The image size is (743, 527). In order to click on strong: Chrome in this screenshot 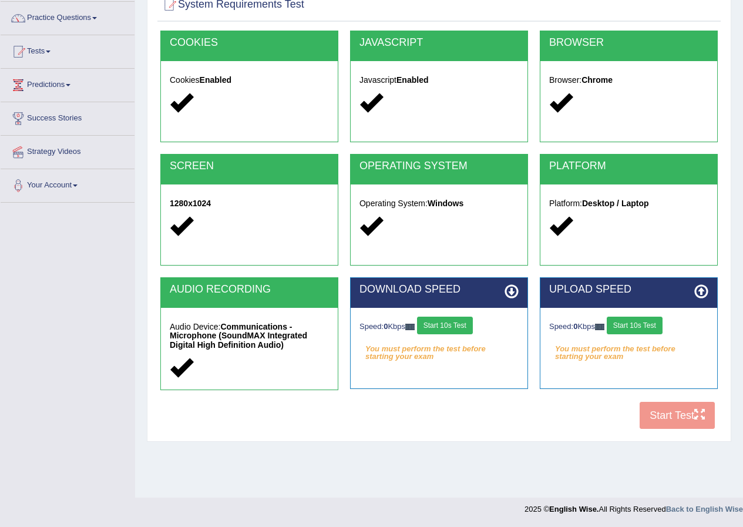, I will do `click(597, 80)`.